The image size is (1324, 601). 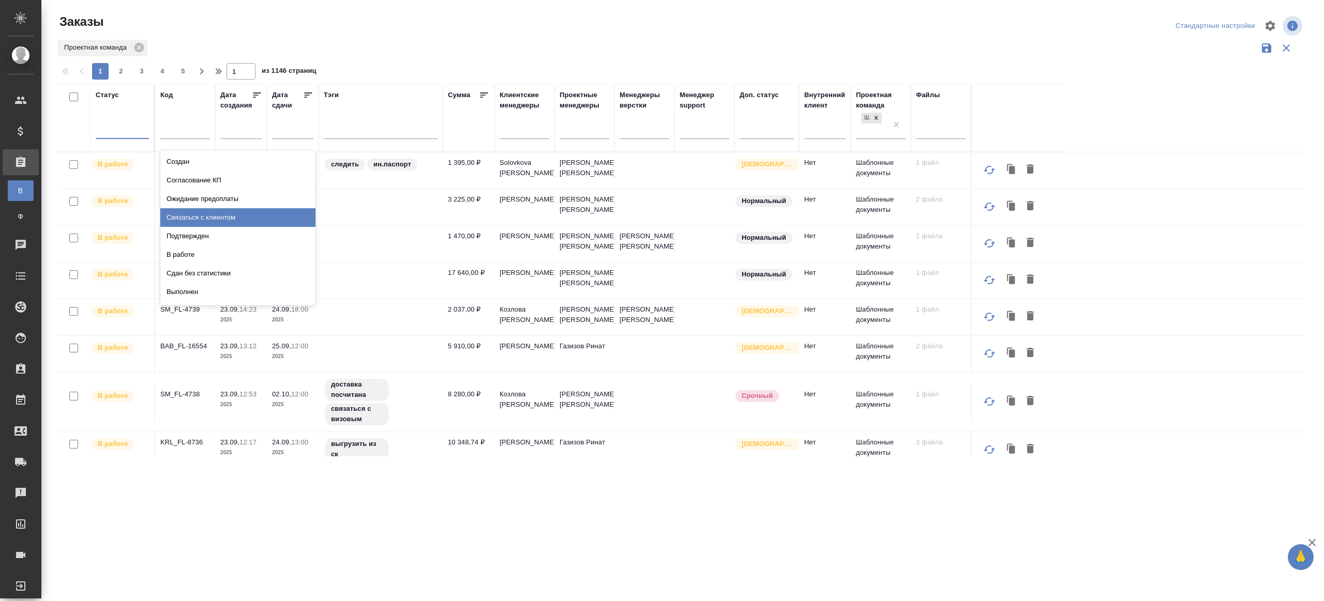 I want to click on button: 4, so click(x=162, y=71).